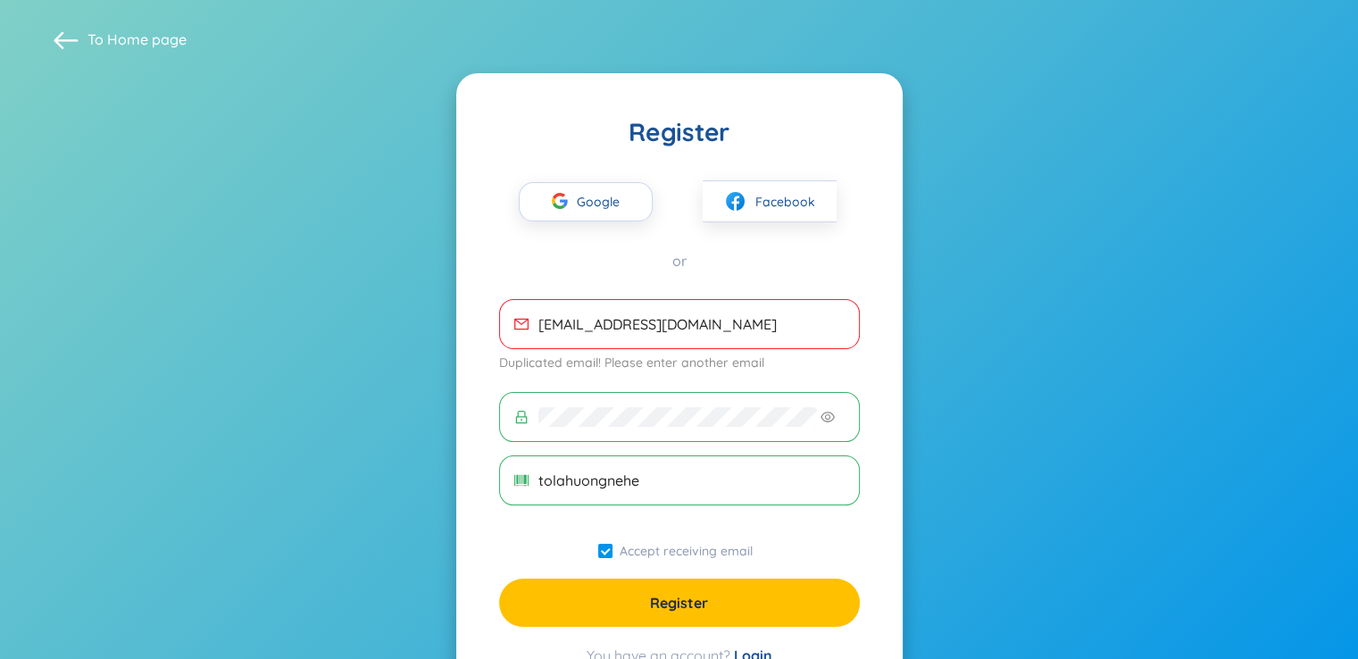  I want to click on span: Accept receiving email, so click(686, 551).